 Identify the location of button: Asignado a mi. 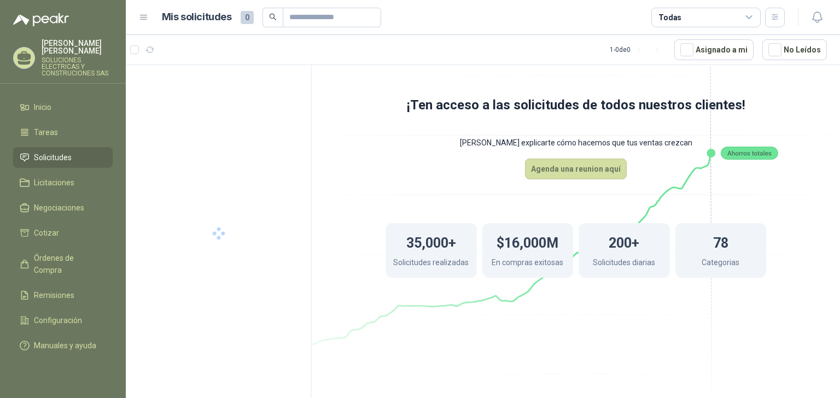
(714, 50).